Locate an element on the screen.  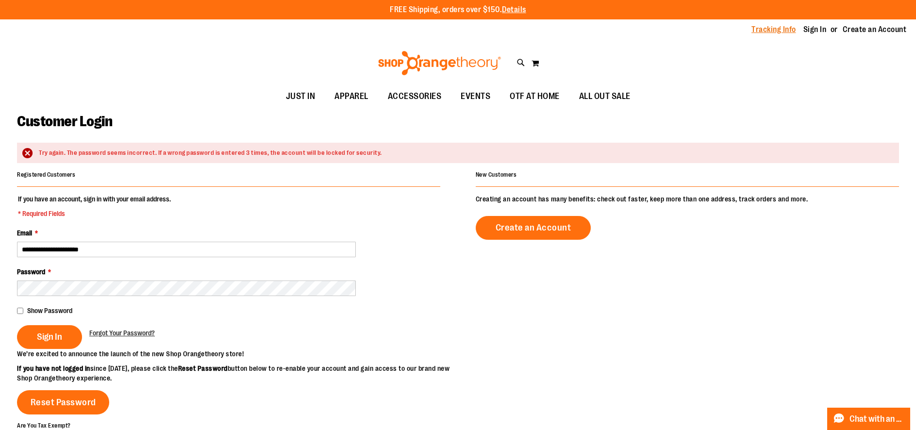
span: Password is located at coordinates (31, 272).